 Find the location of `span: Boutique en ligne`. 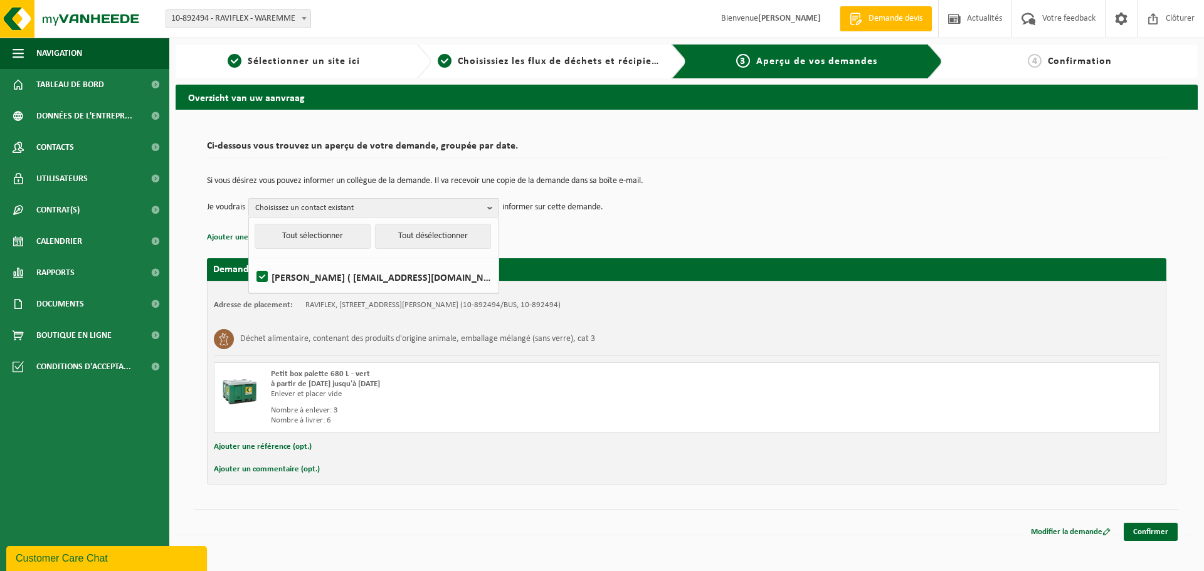

span: Boutique en ligne is located at coordinates (74, 336).